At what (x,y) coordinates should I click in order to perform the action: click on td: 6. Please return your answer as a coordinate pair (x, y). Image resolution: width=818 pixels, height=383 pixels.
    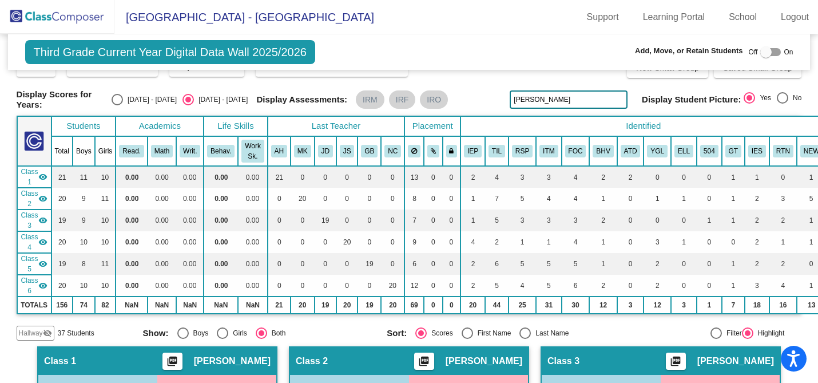
    Looking at the image, I should click on (414, 264).